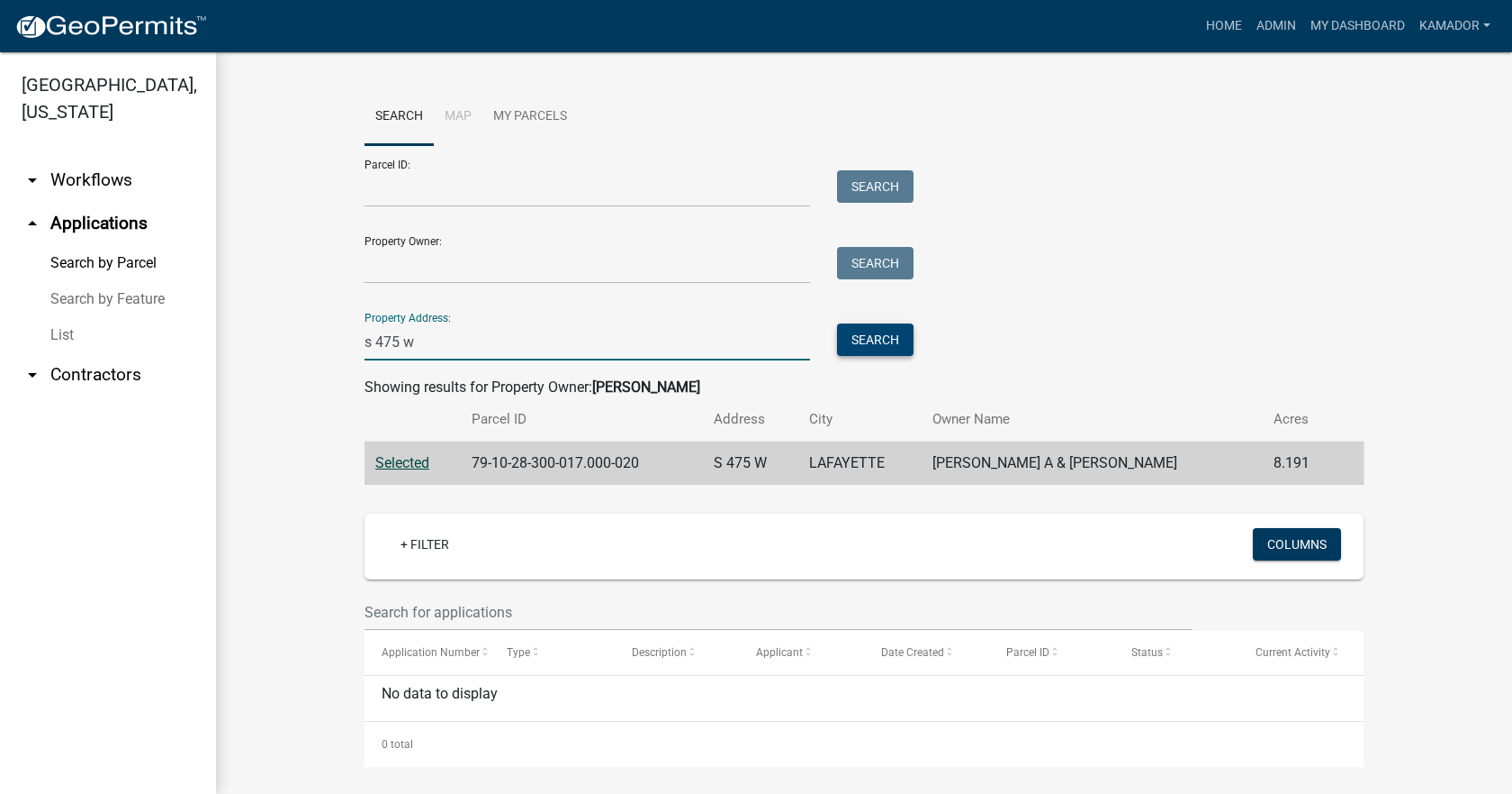 The width and height of the screenshot is (1512, 794). Describe the element at coordinates (425, 545) in the screenshot. I see `a: + Filter` at that location.